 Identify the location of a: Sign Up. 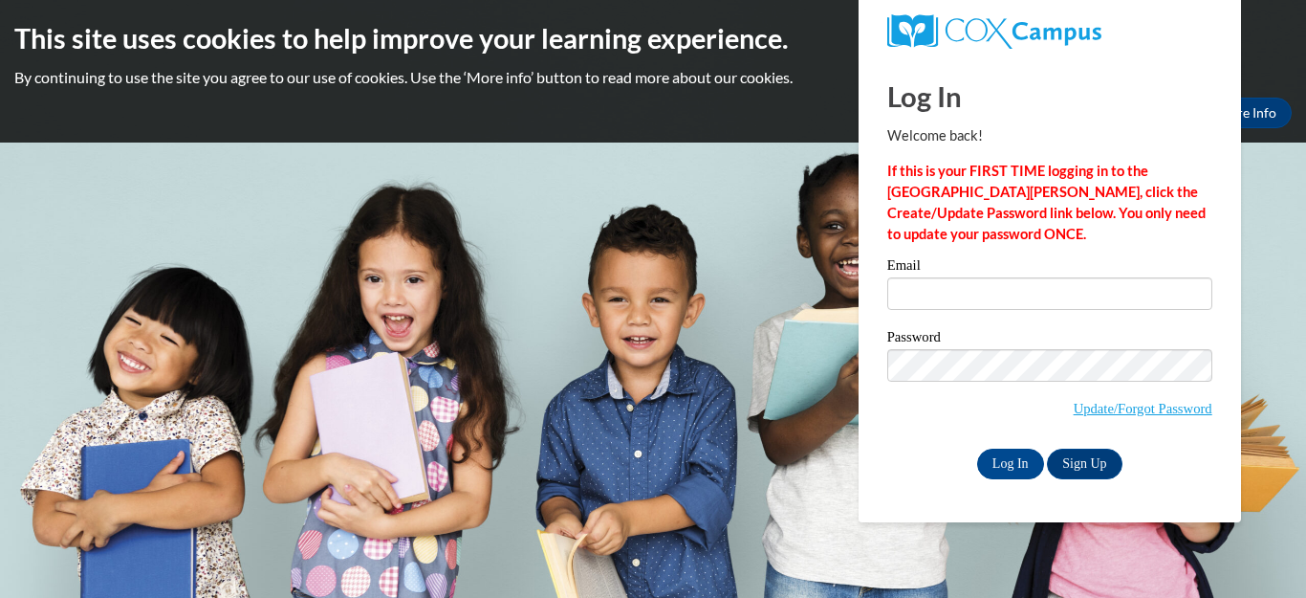
(1085, 464).